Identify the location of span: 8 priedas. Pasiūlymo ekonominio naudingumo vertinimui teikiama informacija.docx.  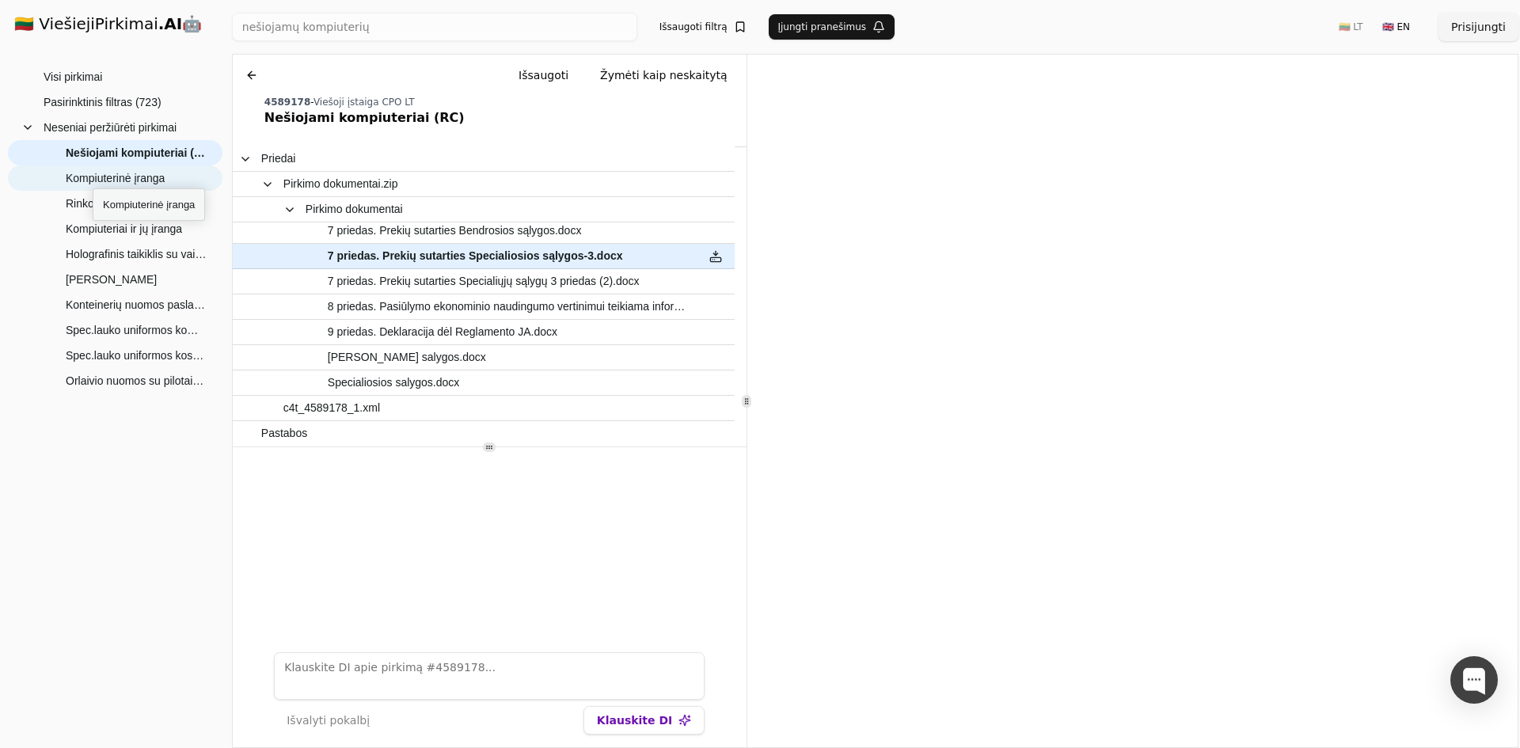
(507, 306).